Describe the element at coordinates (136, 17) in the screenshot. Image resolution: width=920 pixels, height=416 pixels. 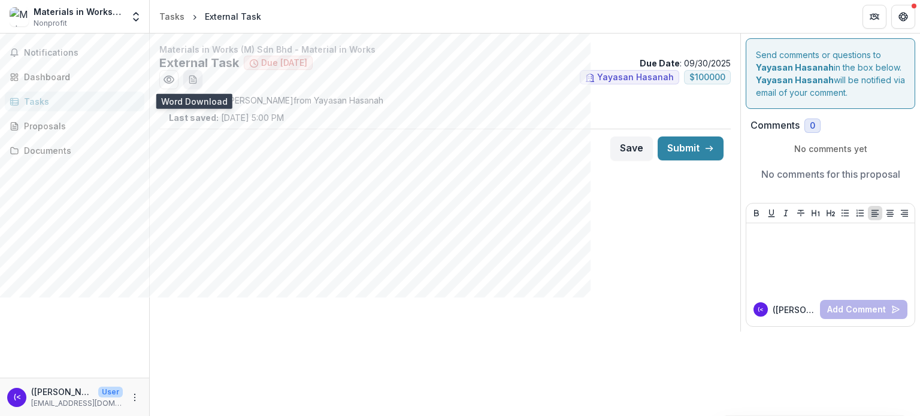
I see `button: Open entity switcher` at that location.